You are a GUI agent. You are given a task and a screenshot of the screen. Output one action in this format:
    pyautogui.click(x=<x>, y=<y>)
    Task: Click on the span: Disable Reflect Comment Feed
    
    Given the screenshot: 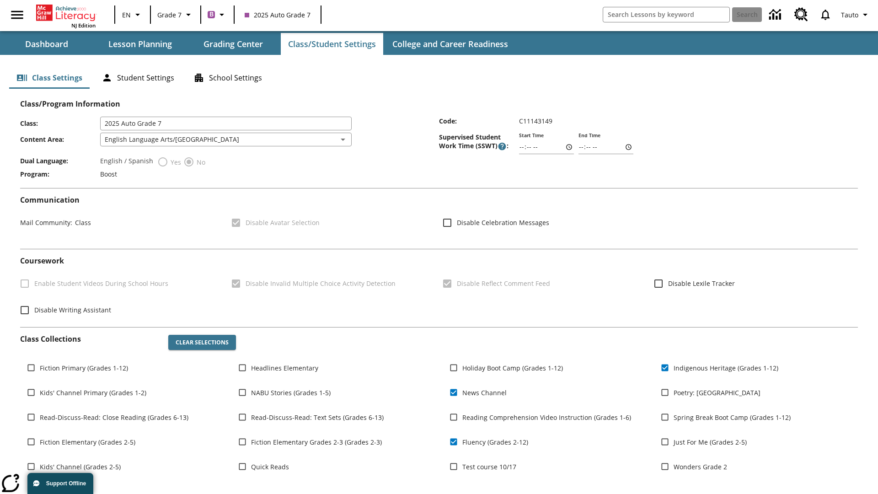 What is the action you would take?
    pyautogui.click(x=504, y=283)
    